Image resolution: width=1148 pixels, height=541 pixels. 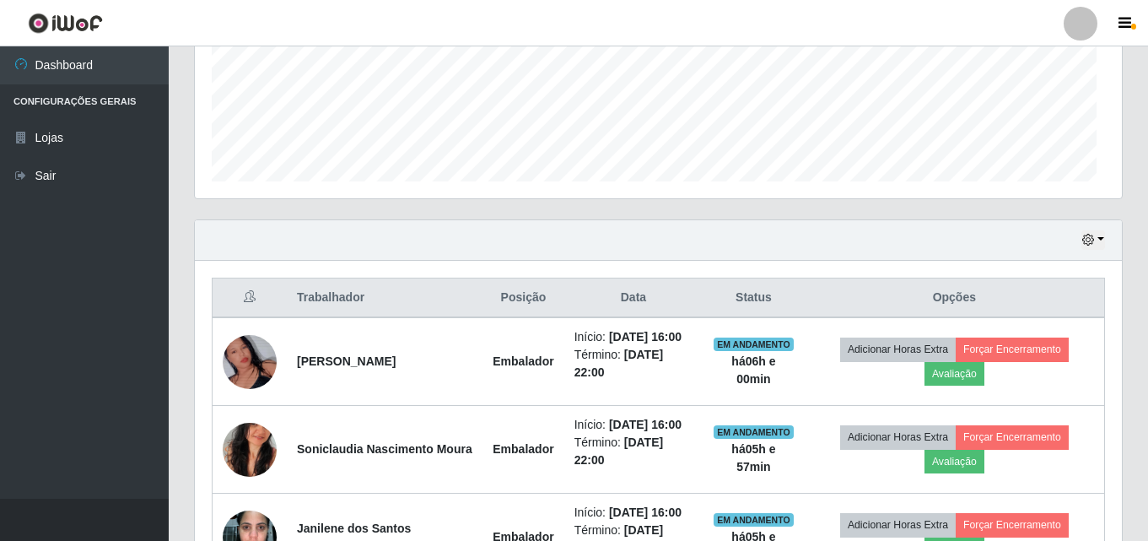 I want to click on strong: há 06 h e 00 min, so click(x=753, y=369).